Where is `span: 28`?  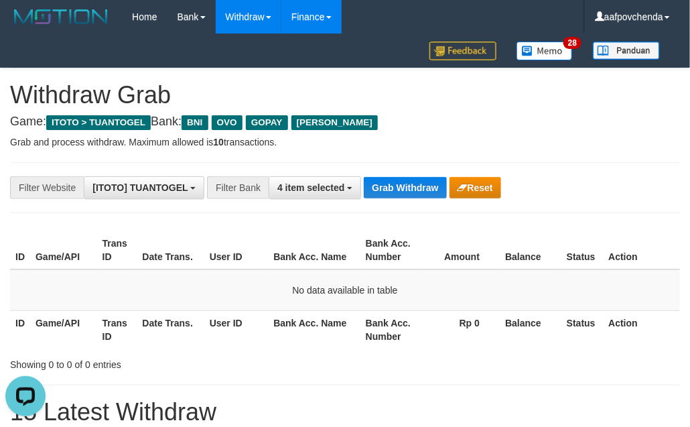
span: 28 is located at coordinates (572, 43).